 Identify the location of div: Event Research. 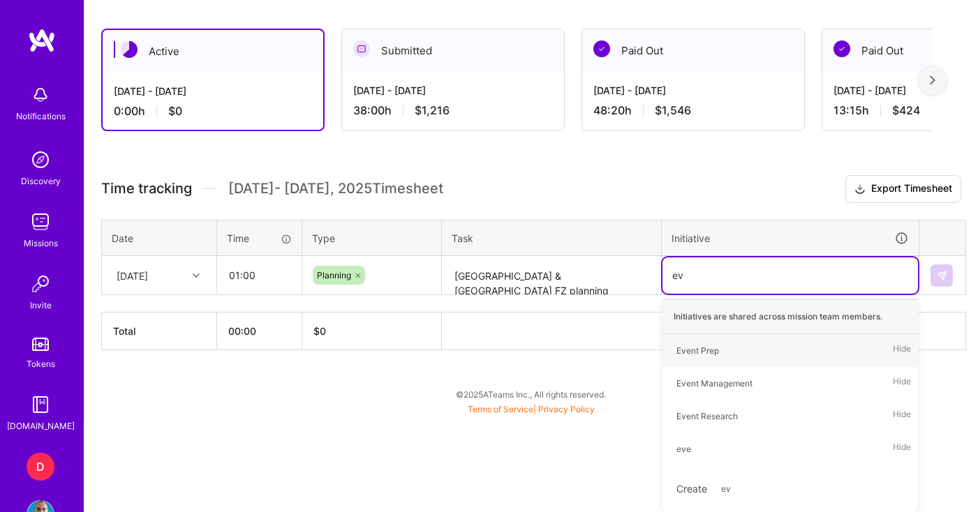
(707, 416).